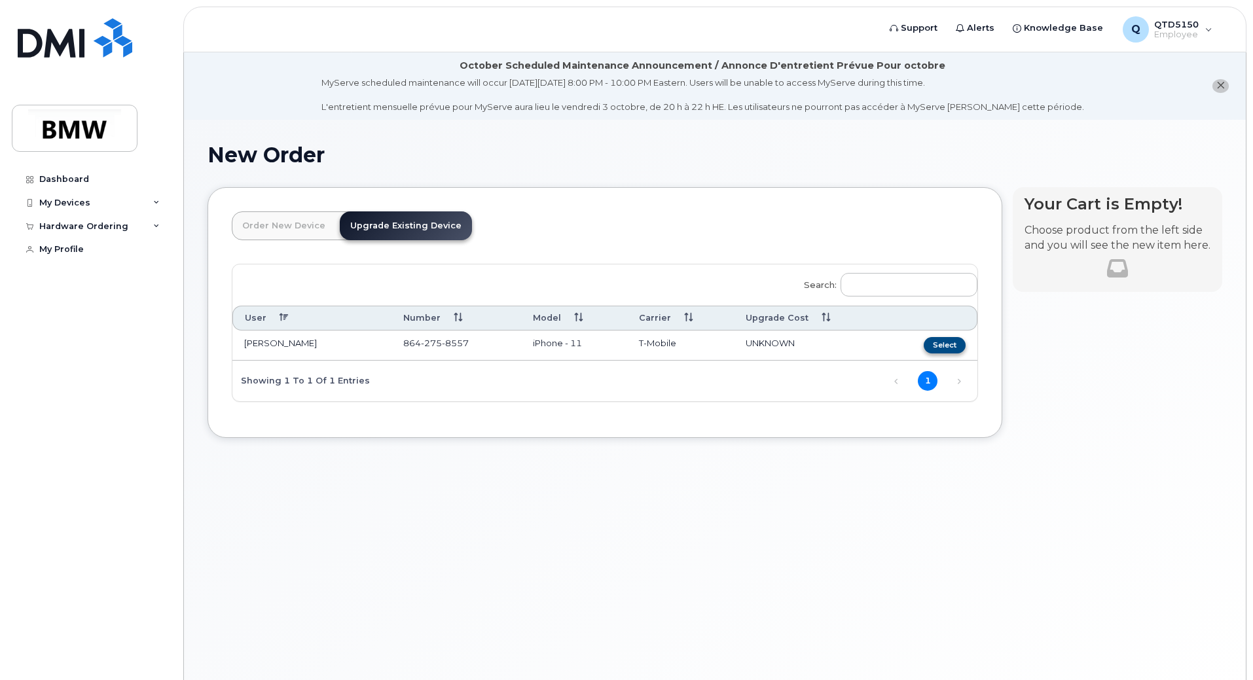 The image size is (1253, 680). What do you see at coordinates (715, 155) in the screenshot?
I see `h1: New Order` at bounding box center [715, 155].